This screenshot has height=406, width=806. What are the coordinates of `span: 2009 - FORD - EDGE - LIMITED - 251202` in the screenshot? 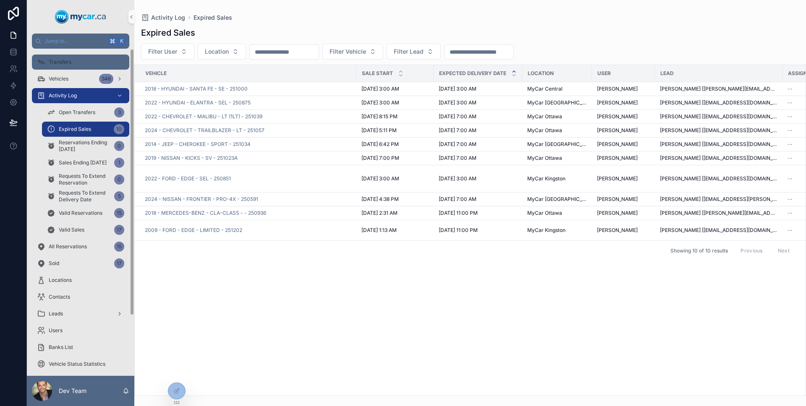 It's located at (194, 230).